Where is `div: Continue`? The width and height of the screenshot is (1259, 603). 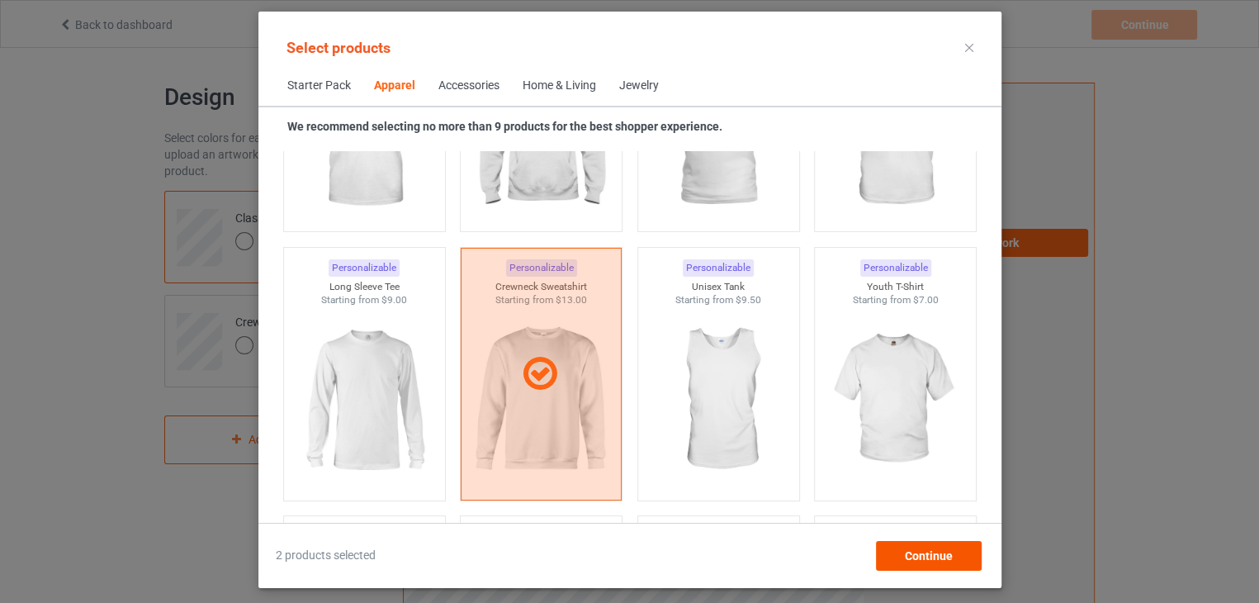
div: Continue is located at coordinates (928, 556).